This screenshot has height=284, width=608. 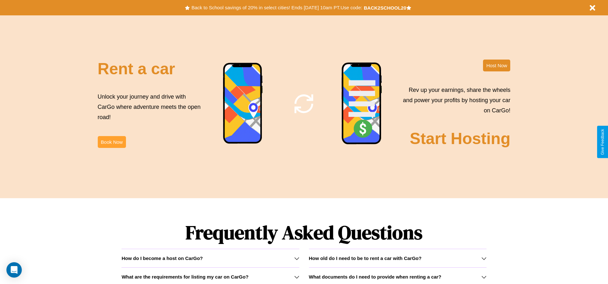 What do you see at coordinates (454, 100) in the screenshot?
I see `p: Rev up your earnings, share the wheels and power your profits by hosting your car on CarGo!` at bounding box center [454, 100].